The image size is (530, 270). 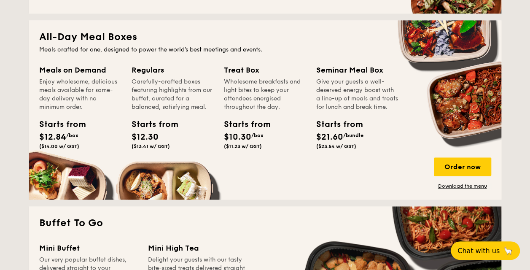 I want to click on div: Carefully-crafted boxes featuring highlights from our buffet, curated for a balanced, satisfying ..., so click(x=172, y=94).